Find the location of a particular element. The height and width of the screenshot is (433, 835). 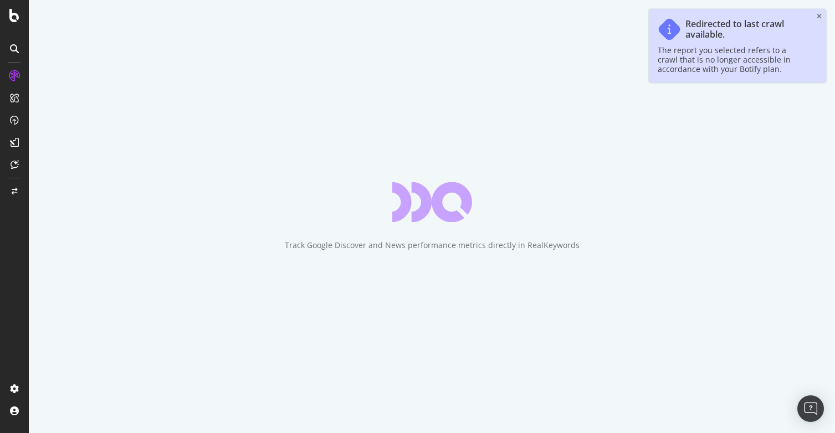

div: Redirected to last crawl available. is located at coordinates (746, 29).